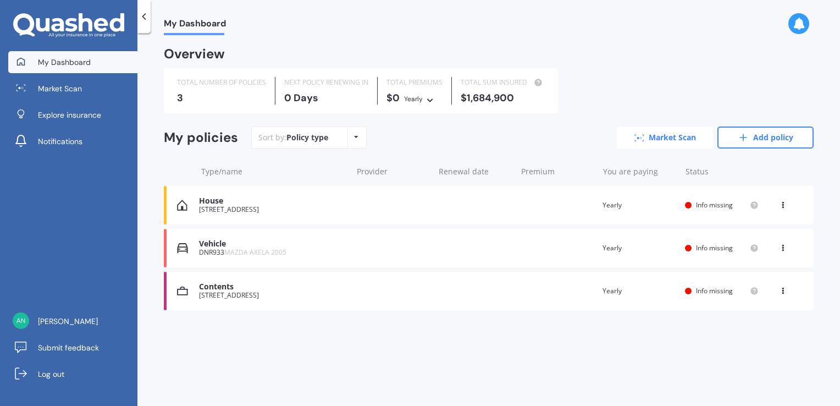 The image size is (840, 406). Describe the element at coordinates (183, 291) in the screenshot. I see `img: Contents` at that location.